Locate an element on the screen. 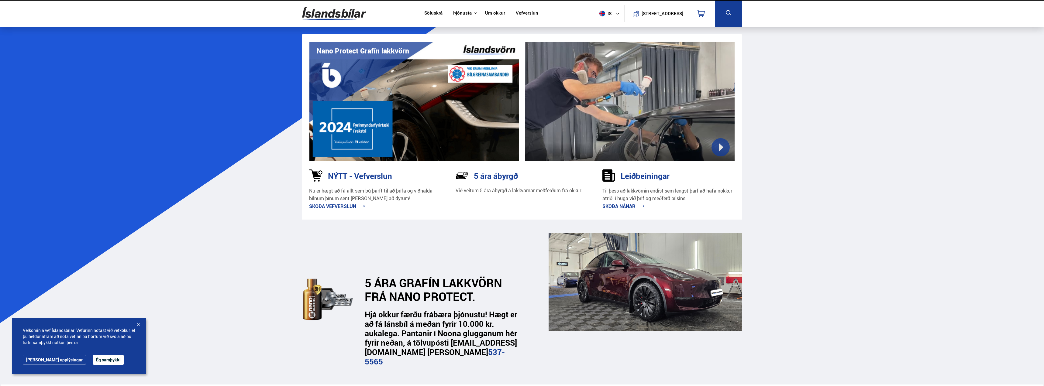 The width and height of the screenshot is (1044, 386). h3: 5 ára ábyrgð is located at coordinates (496, 176).